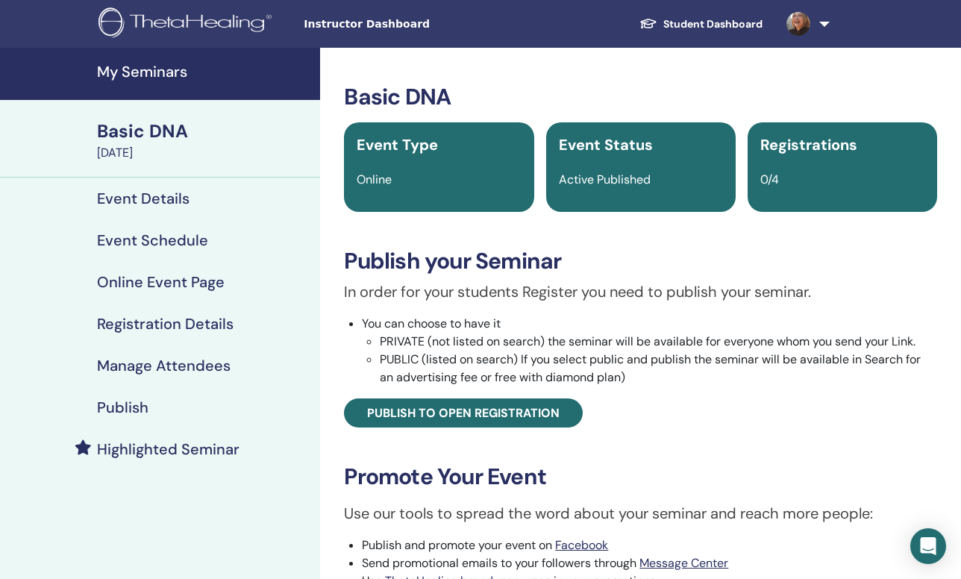  I want to click on span: Event Status, so click(606, 145).